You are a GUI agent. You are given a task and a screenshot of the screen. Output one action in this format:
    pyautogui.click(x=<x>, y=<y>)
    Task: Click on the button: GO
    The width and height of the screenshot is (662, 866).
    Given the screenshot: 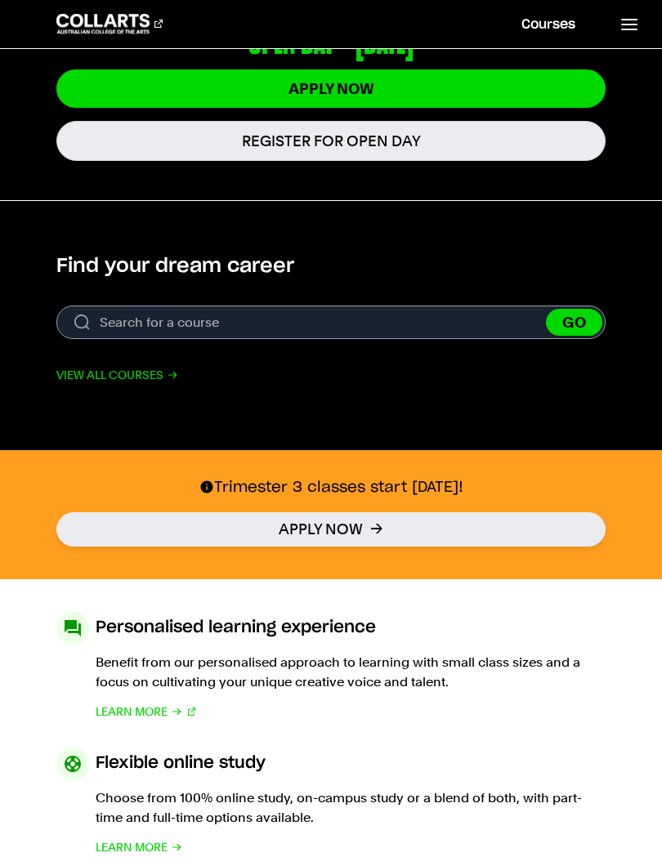 What is the action you would take?
    pyautogui.click(x=573, y=322)
    